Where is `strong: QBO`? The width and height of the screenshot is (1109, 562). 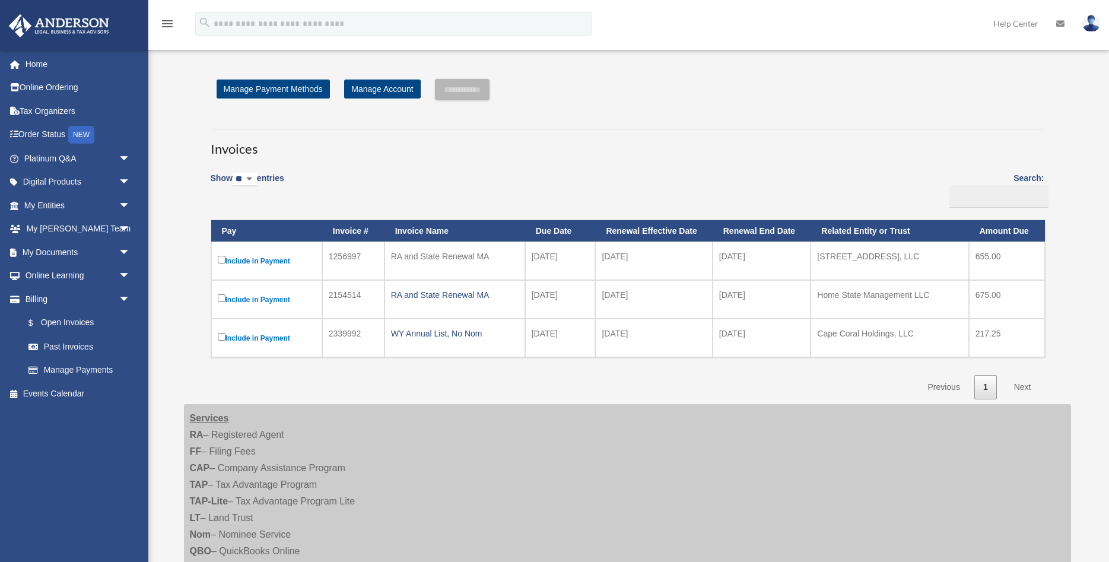 strong: QBO is located at coordinates (201, 551).